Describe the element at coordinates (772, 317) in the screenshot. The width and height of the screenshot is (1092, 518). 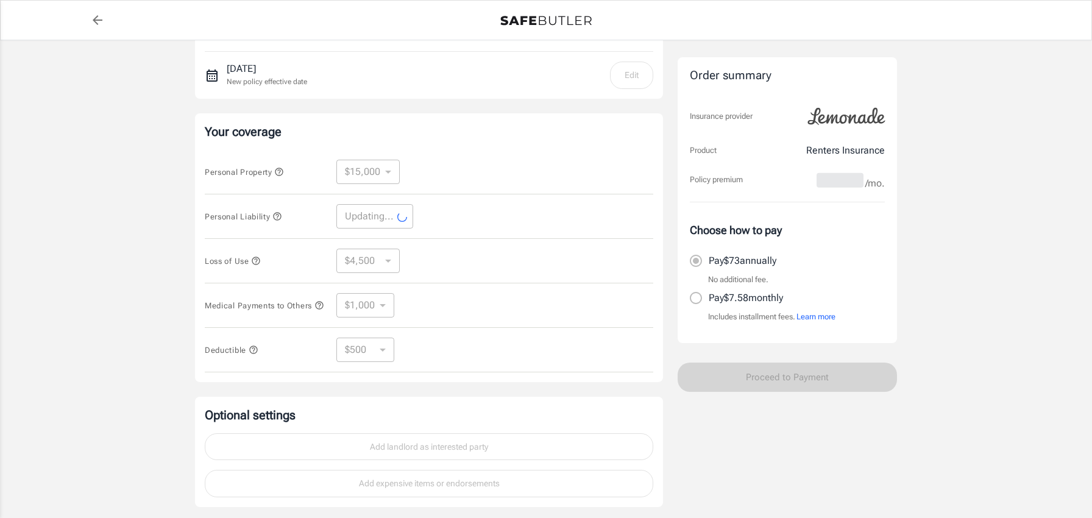
I see `p: Includes installment fees.` at that location.